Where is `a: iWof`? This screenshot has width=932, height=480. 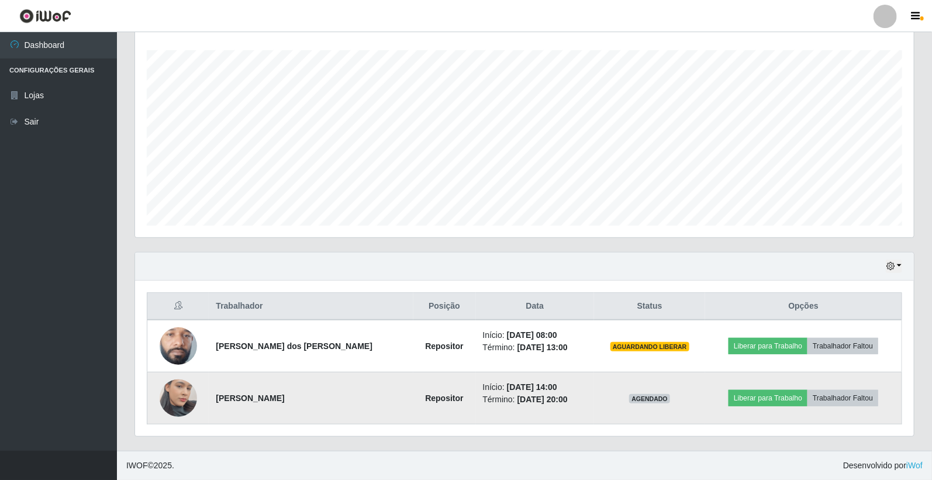
a: iWof is located at coordinates (914, 465).